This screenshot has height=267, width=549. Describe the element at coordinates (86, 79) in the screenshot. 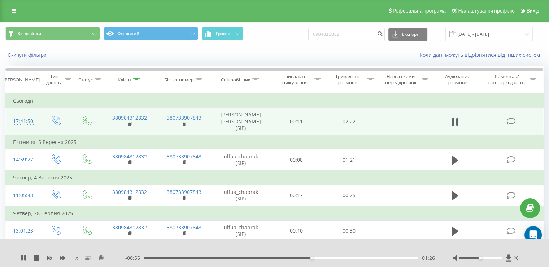

I see `div: Статус` at that location.